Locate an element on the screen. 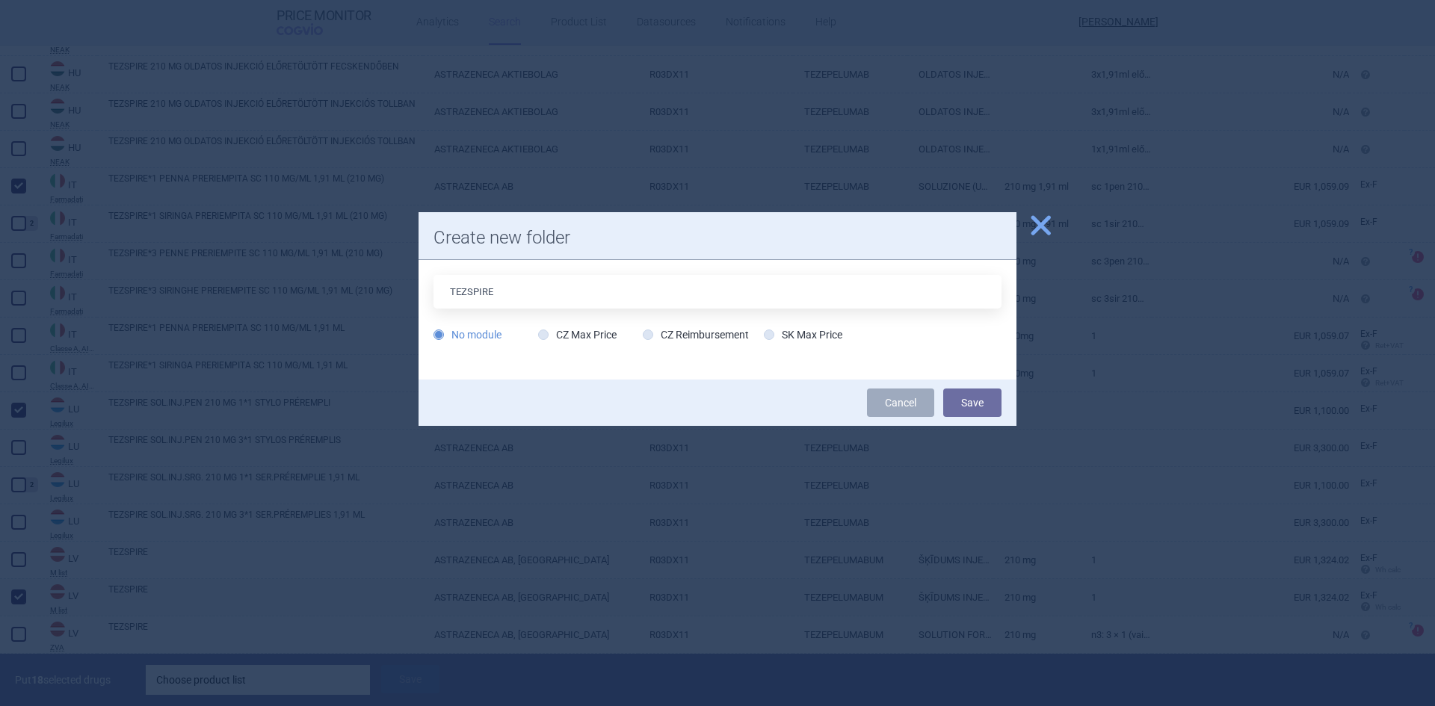  label: SK Max Price is located at coordinates (803, 335).